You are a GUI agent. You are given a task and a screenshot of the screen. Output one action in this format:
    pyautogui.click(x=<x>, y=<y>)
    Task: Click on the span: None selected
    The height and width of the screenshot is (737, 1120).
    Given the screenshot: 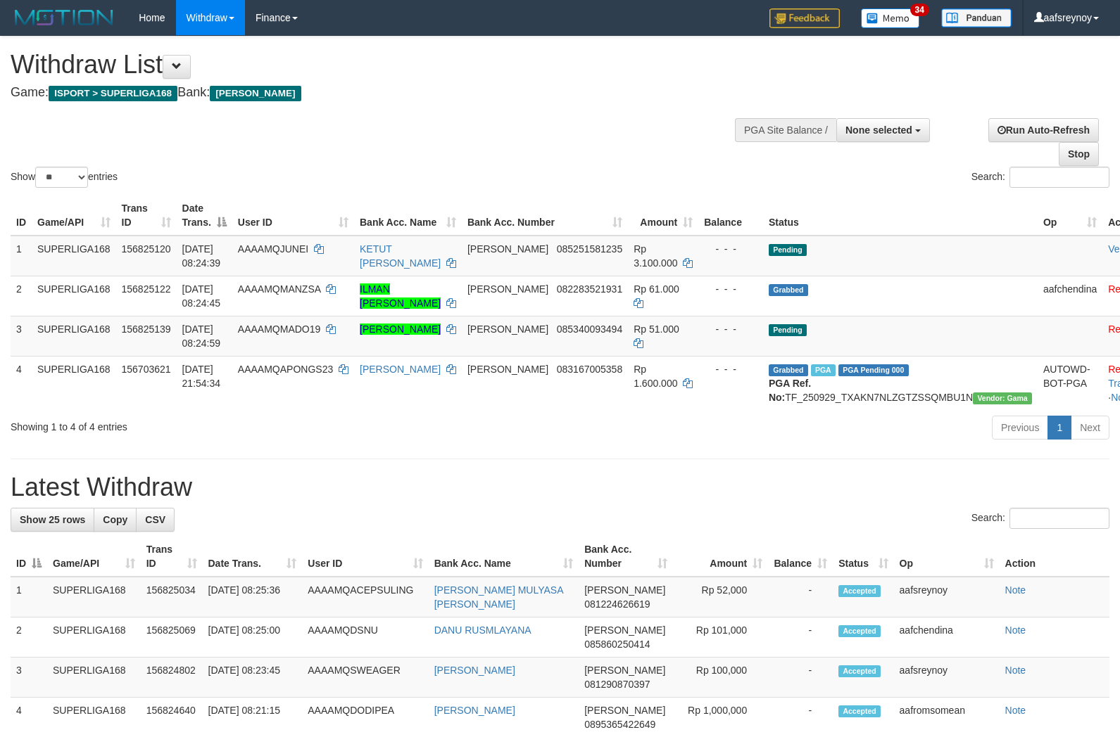 What is the action you would take?
    pyautogui.click(x=878, y=130)
    